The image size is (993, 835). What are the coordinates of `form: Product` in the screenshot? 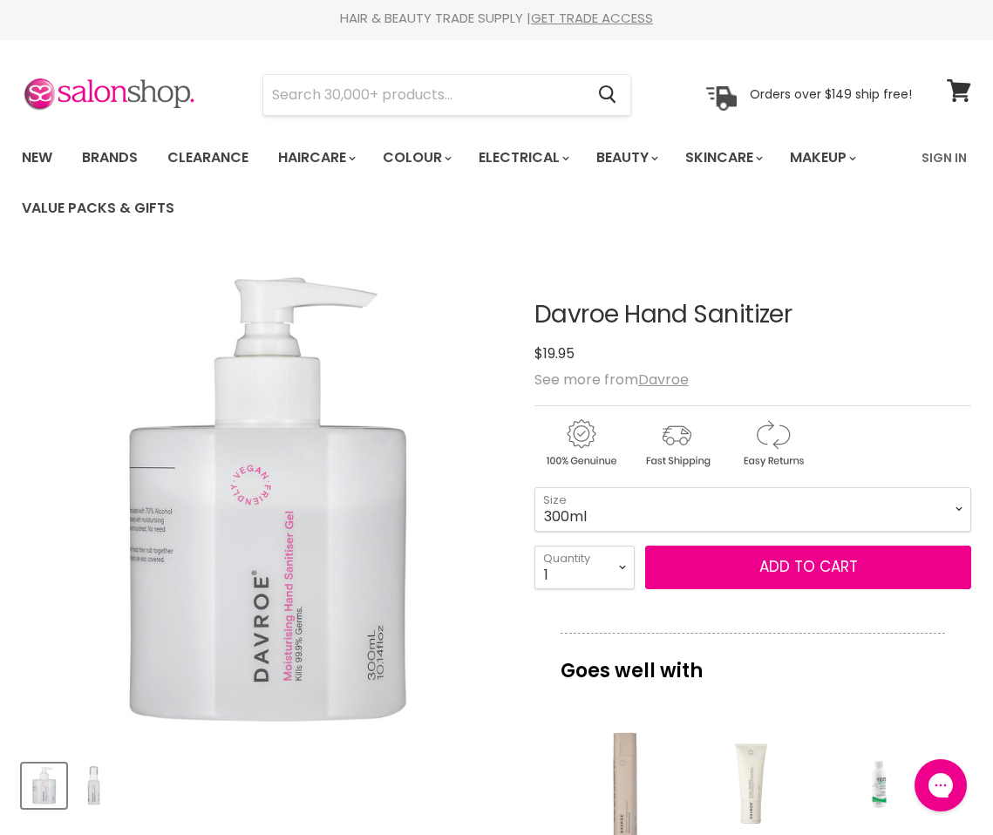 It's located at (446, 95).